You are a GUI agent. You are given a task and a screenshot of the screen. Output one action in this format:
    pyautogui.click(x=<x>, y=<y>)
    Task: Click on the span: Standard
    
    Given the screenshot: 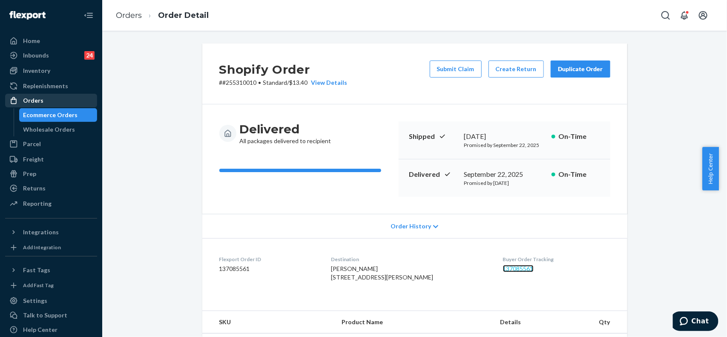 What is the action you would take?
    pyautogui.click(x=275, y=82)
    